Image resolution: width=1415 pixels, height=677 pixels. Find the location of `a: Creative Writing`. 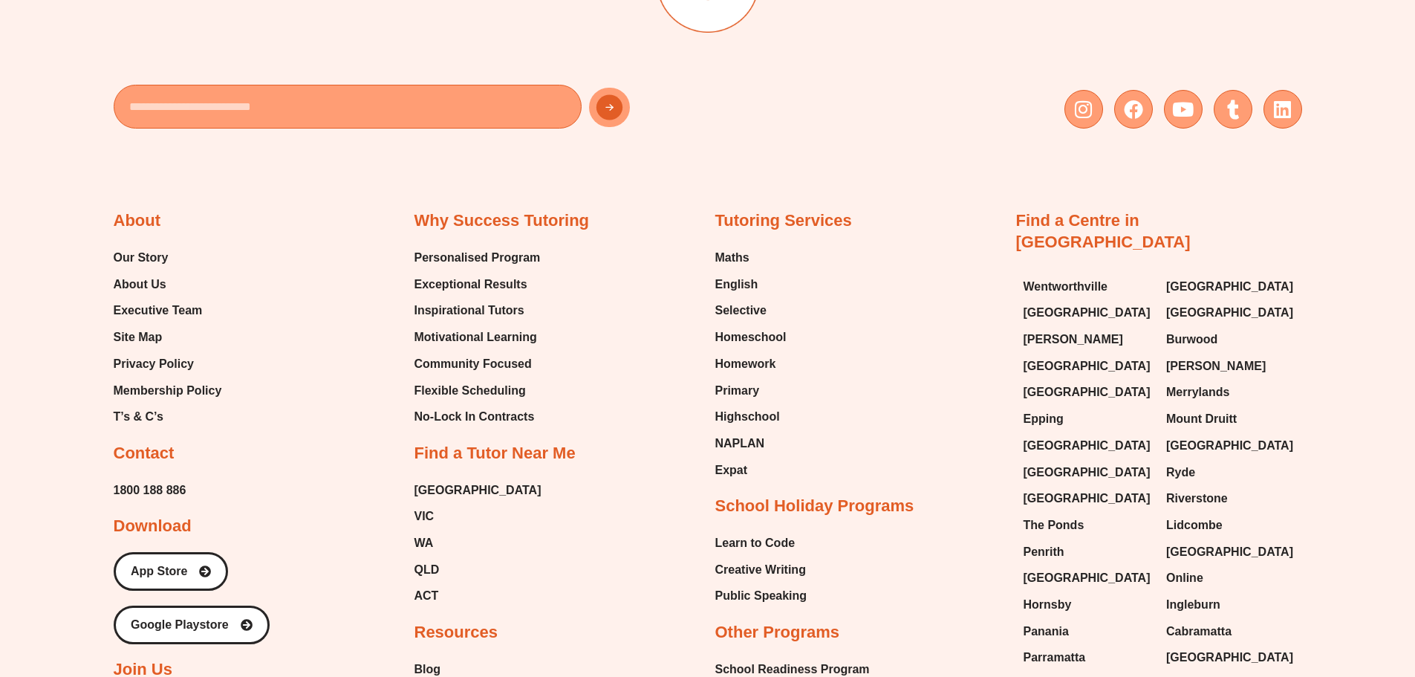

a: Creative Writing is located at coordinates (762, 570).